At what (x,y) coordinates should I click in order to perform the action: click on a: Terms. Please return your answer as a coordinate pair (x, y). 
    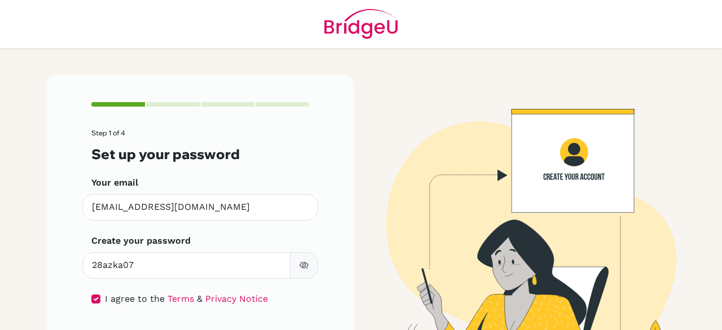
    Looking at the image, I should click on (180, 298).